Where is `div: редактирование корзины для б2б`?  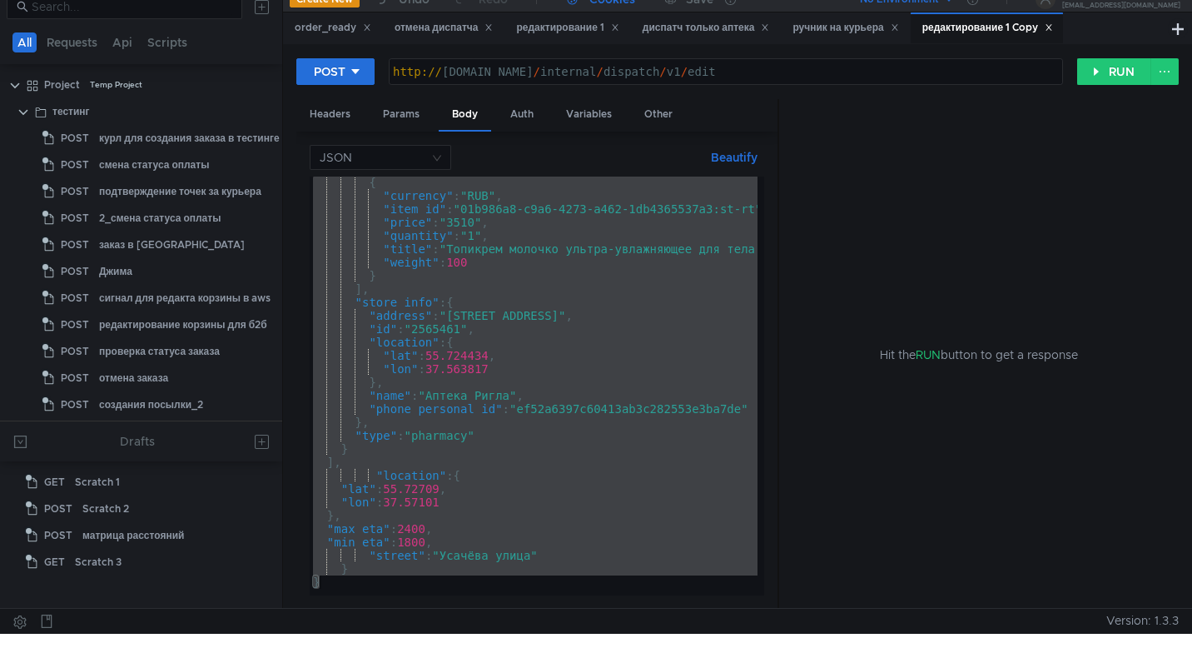 div: редактирование корзины для б2б is located at coordinates (183, 325).